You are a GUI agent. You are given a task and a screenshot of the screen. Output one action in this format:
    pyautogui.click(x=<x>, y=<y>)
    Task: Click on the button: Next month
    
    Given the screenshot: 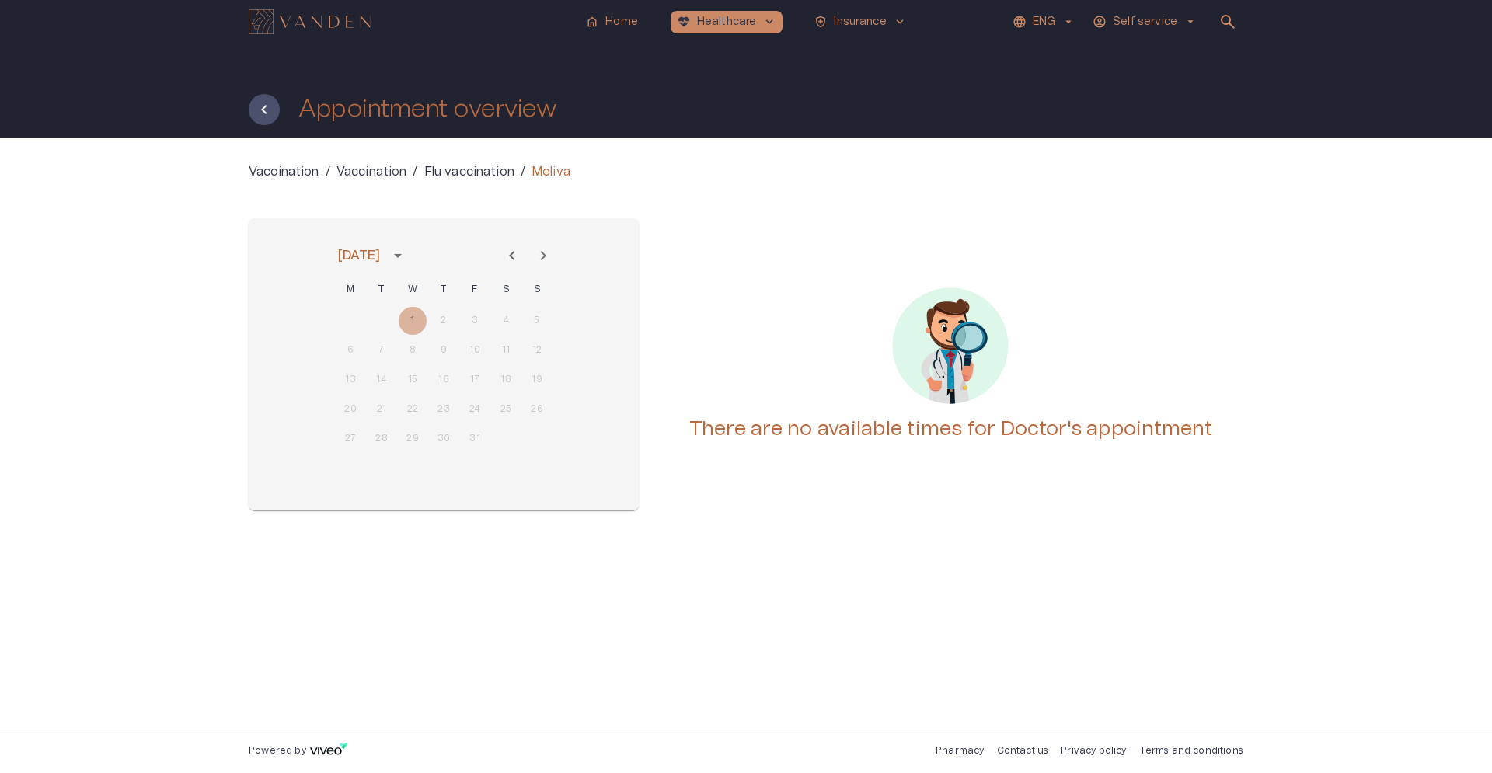 What is the action you would take?
    pyautogui.click(x=543, y=256)
    